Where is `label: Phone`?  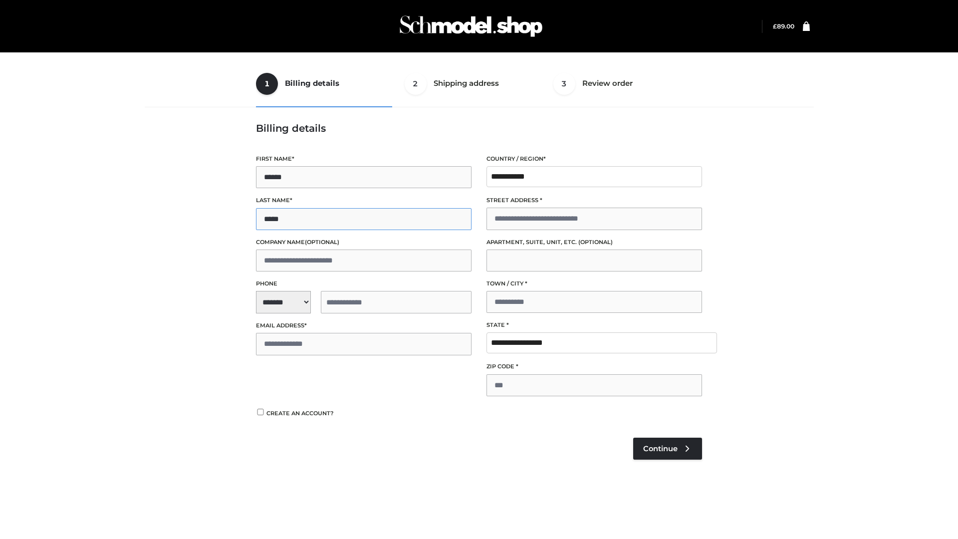
label: Phone is located at coordinates (364, 283).